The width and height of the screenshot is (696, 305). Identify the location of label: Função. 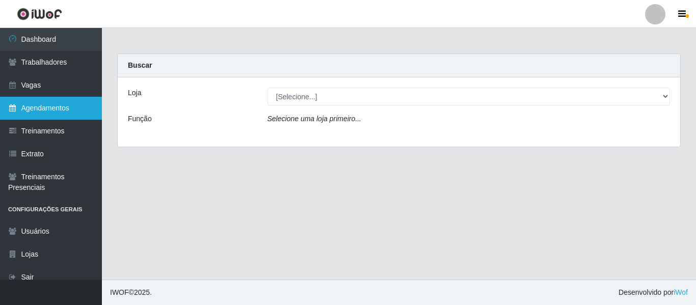
(140, 119).